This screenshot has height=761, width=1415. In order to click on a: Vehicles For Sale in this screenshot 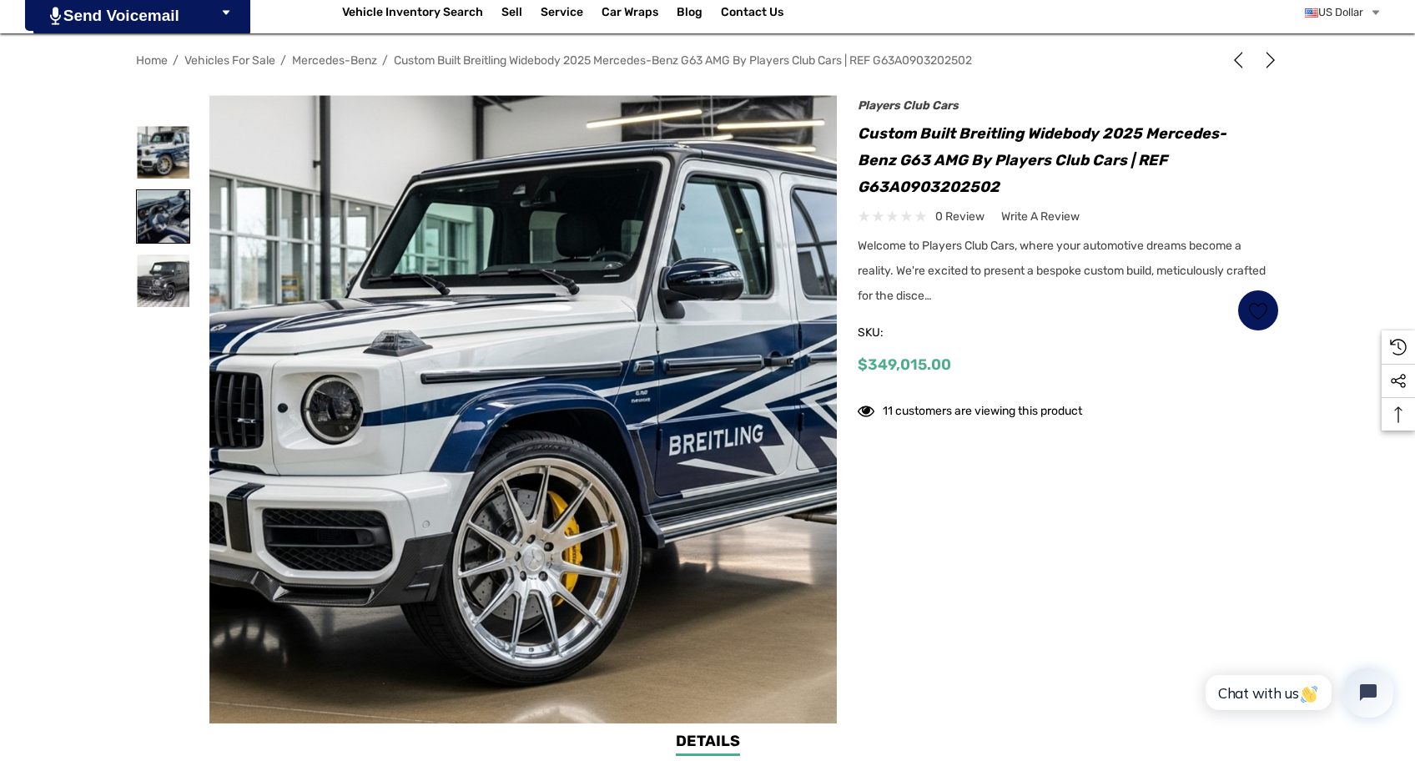, I will do `click(229, 60)`.